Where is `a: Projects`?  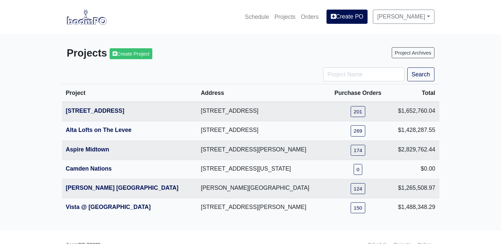 a: Projects is located at coordinates (285, 17).